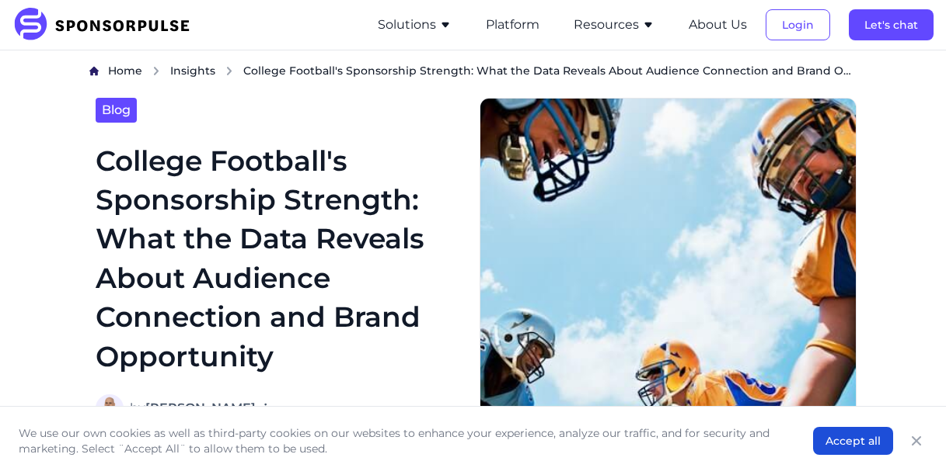 Image resolution: width=946 pixels, height=475 pixels. I want to click on button: Close, so click(916, 441).